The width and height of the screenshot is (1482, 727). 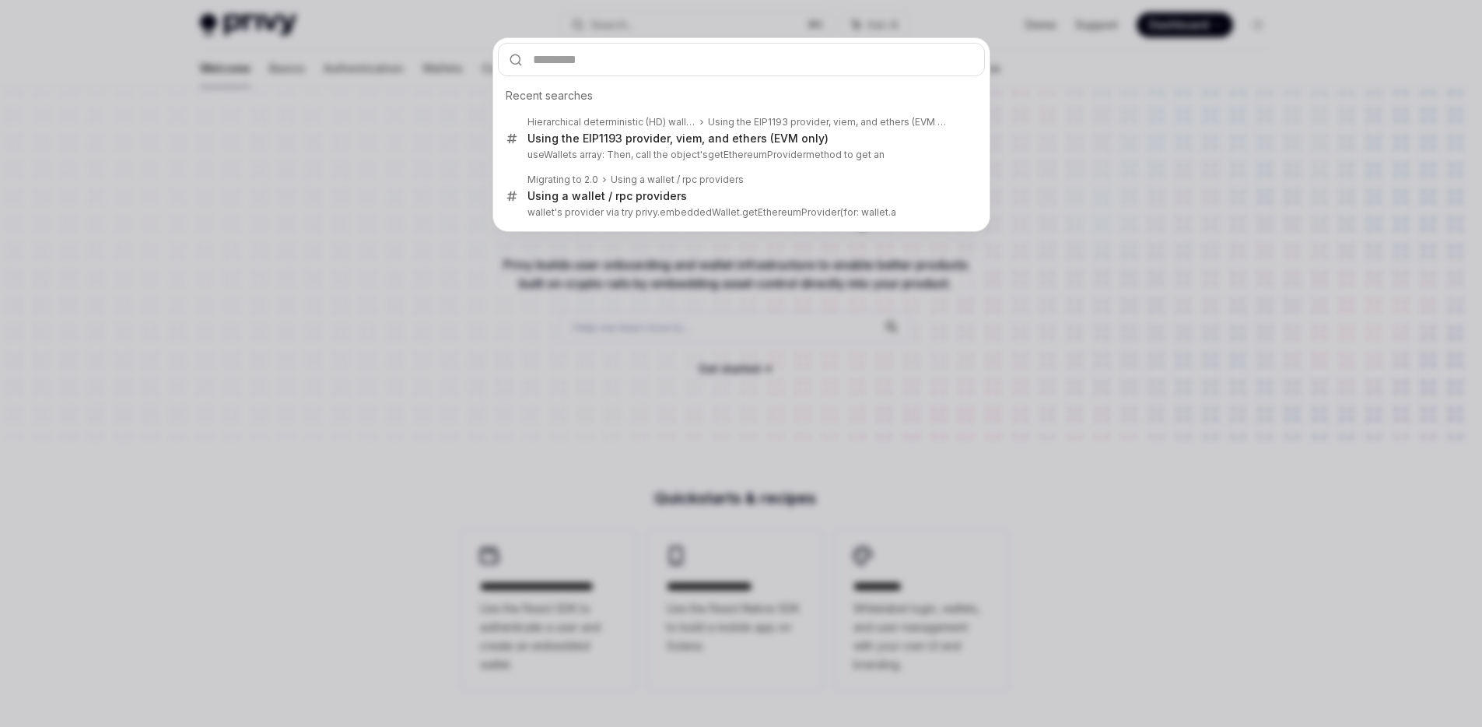 I want to click on div: Migrating to 2.0, so click(x=563, y=180).